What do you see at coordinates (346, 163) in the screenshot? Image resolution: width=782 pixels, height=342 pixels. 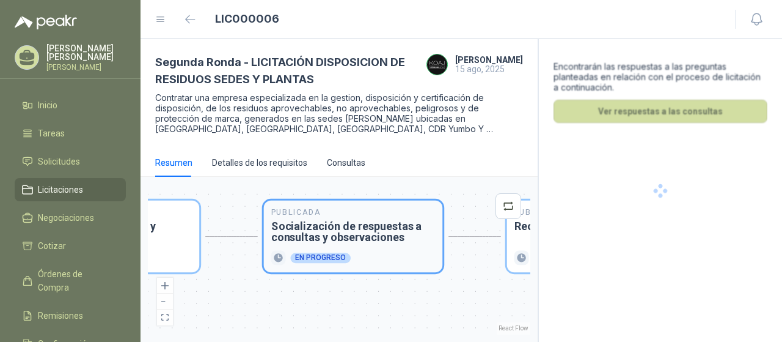 I see `div: Consultas` at bounding box center [346, 163].